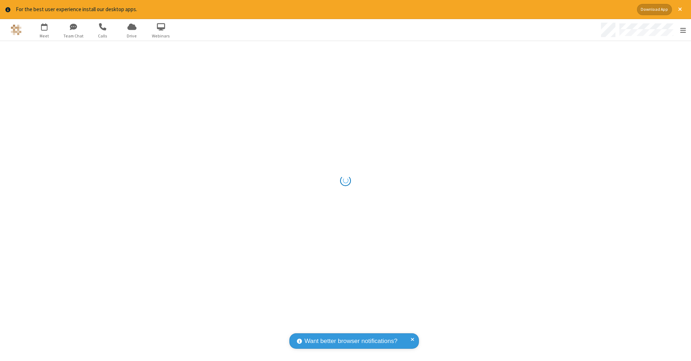 The width and height of the screenshot is (691, 361). What do you see at coordinates (680, 9) in the screenshot?
I see `button: Close alert` at bounding box center [680, 9].